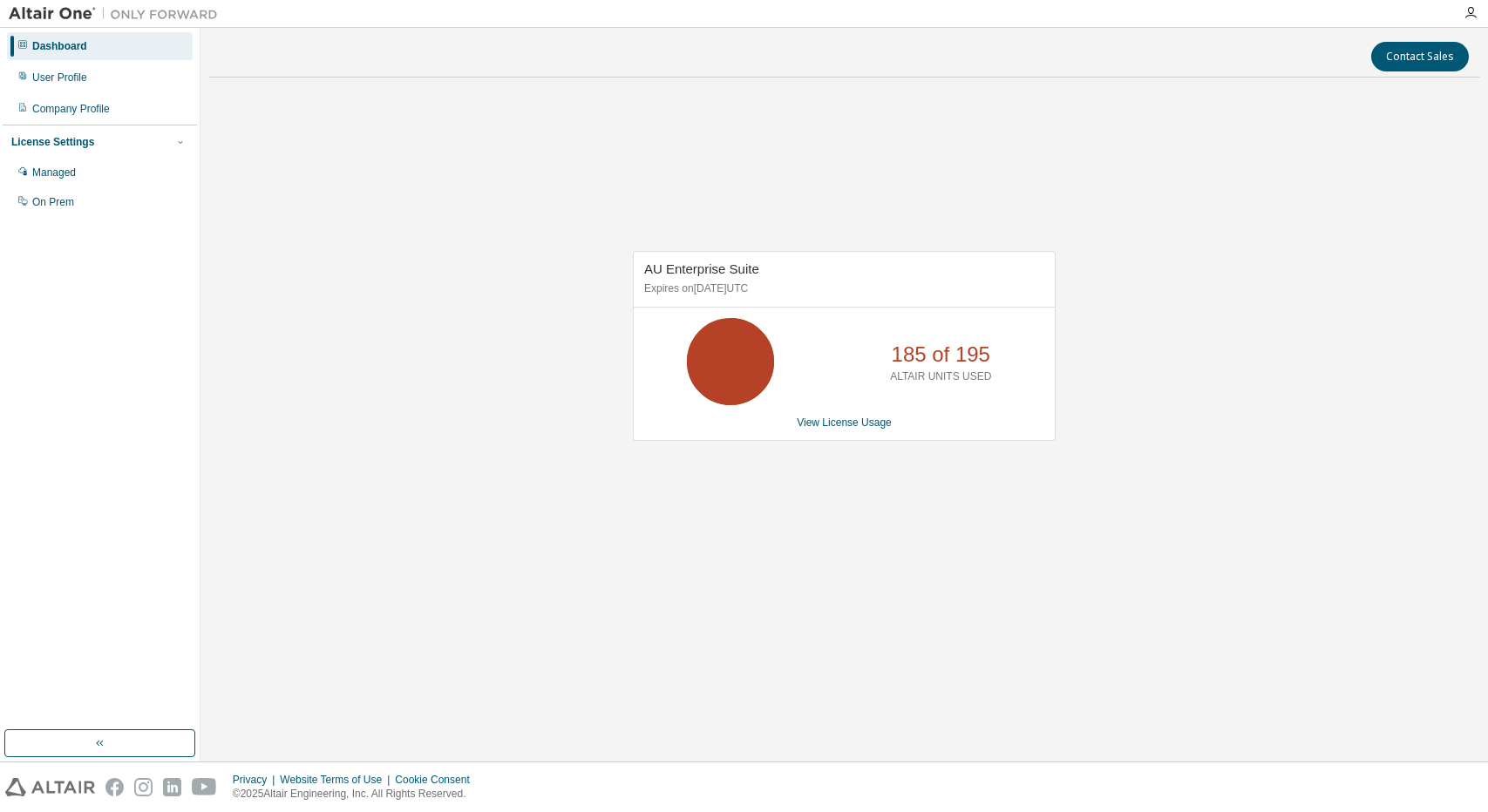 This screenshot has width=1488, height=812. I want to click on div: Dashboard, so click(60, 46).